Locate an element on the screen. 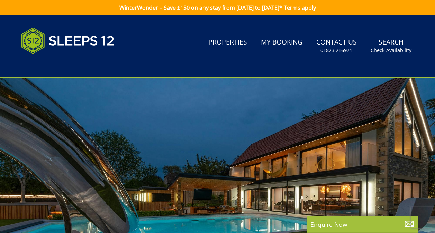 The width and height of the screenshot is (435, 233). p: Enquire Now is located at coordinates (362, 225).